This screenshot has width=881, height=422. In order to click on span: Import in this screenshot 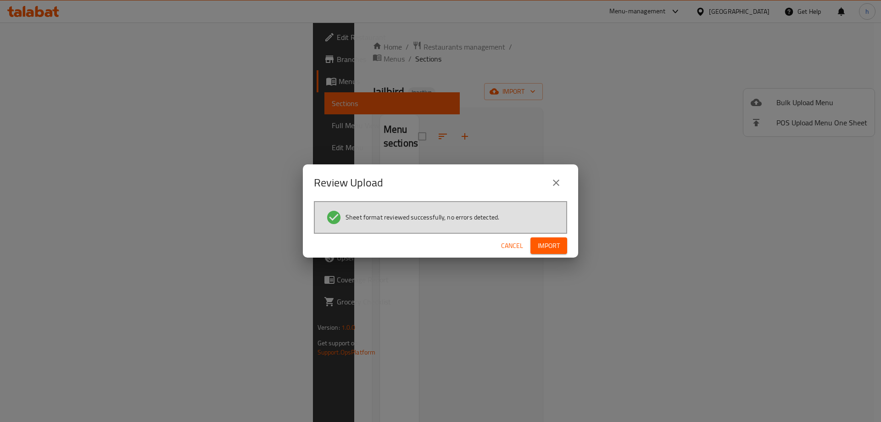, I will do `click(549, 245)`.